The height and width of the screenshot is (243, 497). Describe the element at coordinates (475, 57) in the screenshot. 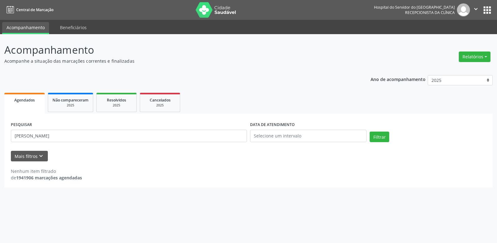

I see `button: Relatórios` at that location.